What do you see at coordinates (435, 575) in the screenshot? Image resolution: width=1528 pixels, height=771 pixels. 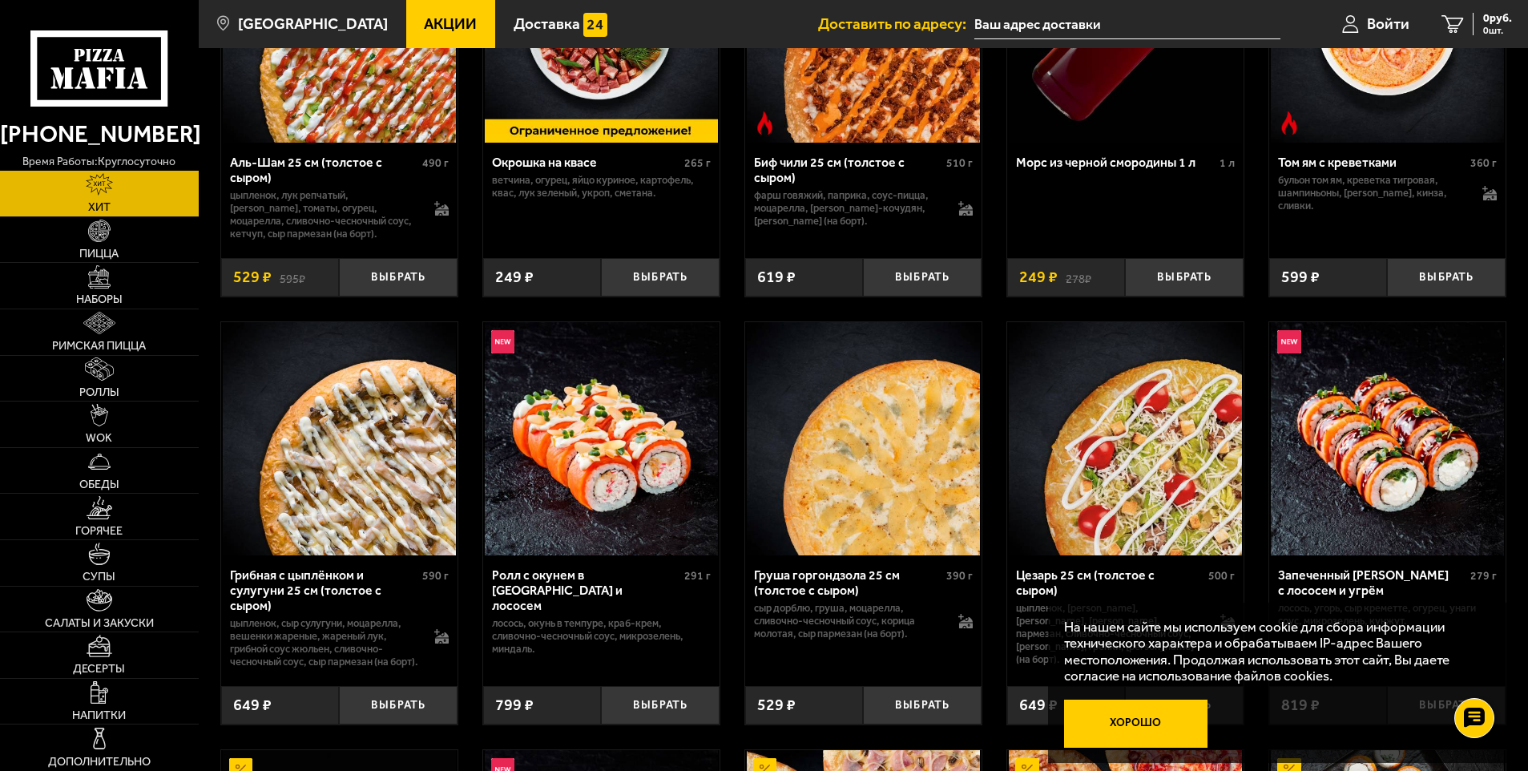 I see `span: 590 г` at bounding box center [435, 575].